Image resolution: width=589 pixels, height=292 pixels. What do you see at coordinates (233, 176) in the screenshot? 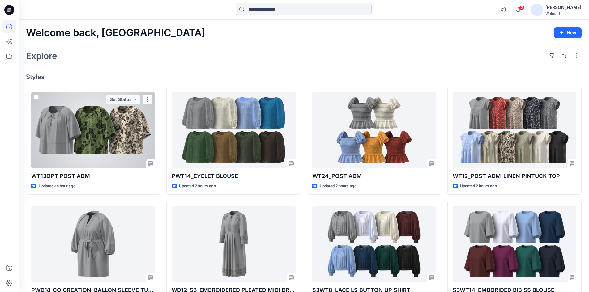
I see `p: PWT14_EYELET BLOUSE` at bounding box center [233, 176].